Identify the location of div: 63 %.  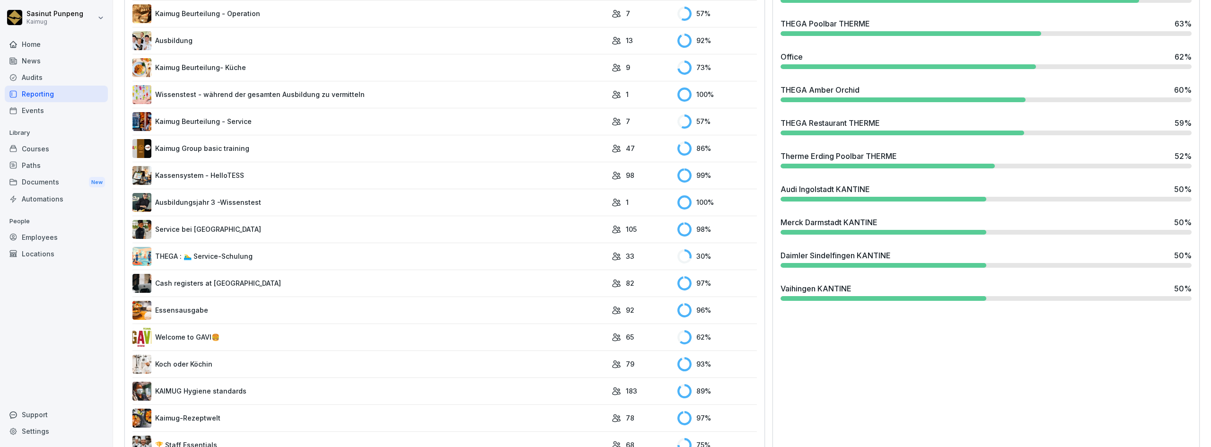
(1183, 24).